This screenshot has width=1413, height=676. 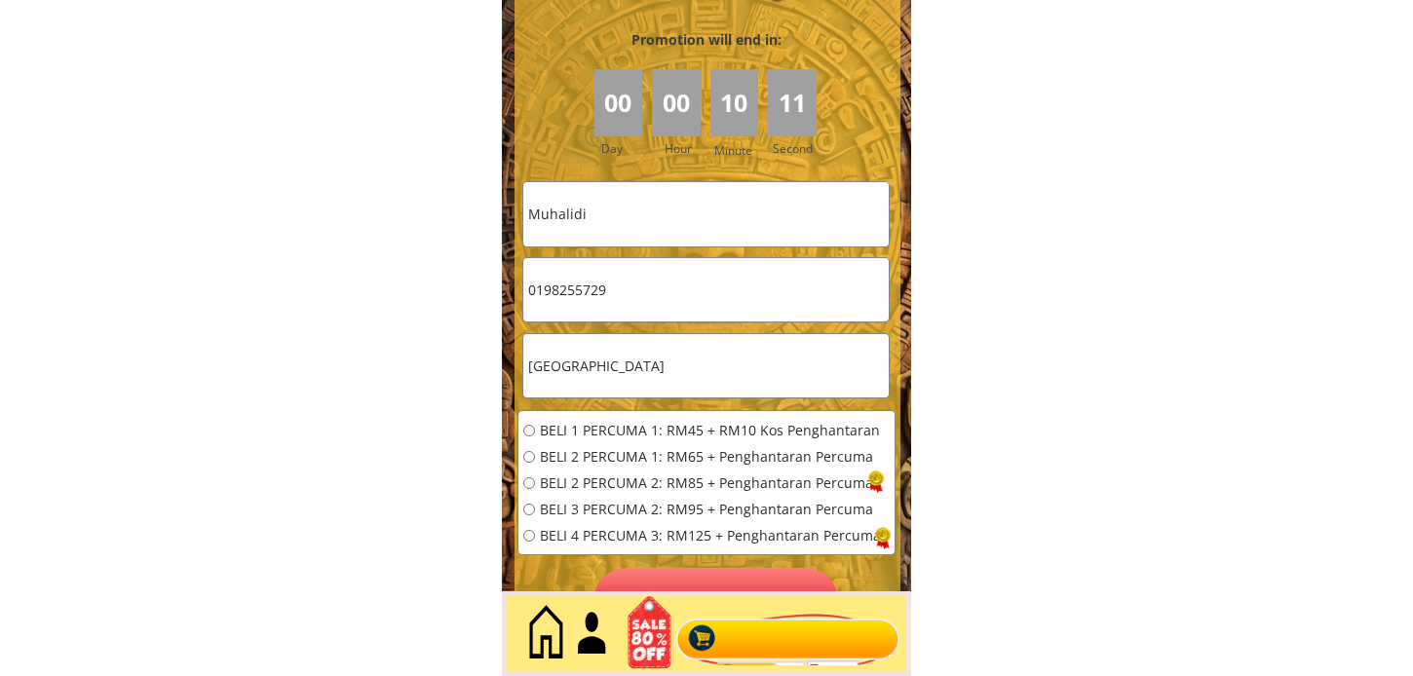 What do you see at coordinates (707, 40) in the screenshot?
I see `h3: Promotion will end in:` at bounding box center [707, 40].